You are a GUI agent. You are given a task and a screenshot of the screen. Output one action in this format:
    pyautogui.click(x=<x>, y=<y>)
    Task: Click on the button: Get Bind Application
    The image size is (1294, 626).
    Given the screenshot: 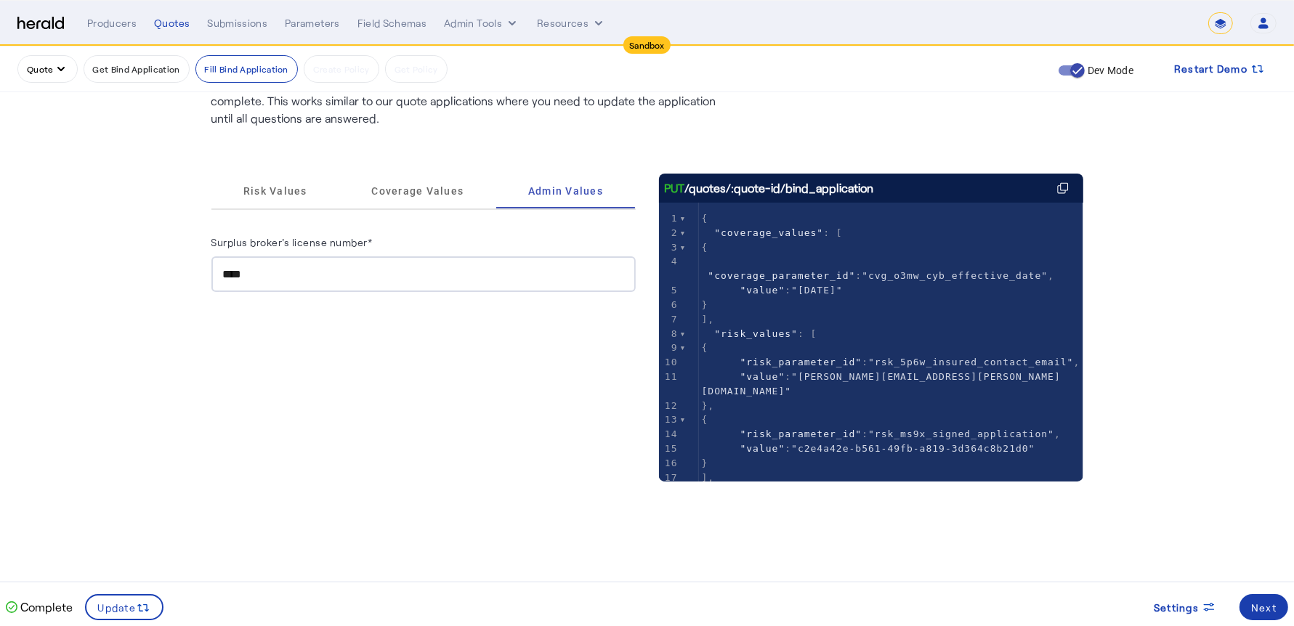 What is the action you would take?
    pyautogui.click(x=137, y=69)
    